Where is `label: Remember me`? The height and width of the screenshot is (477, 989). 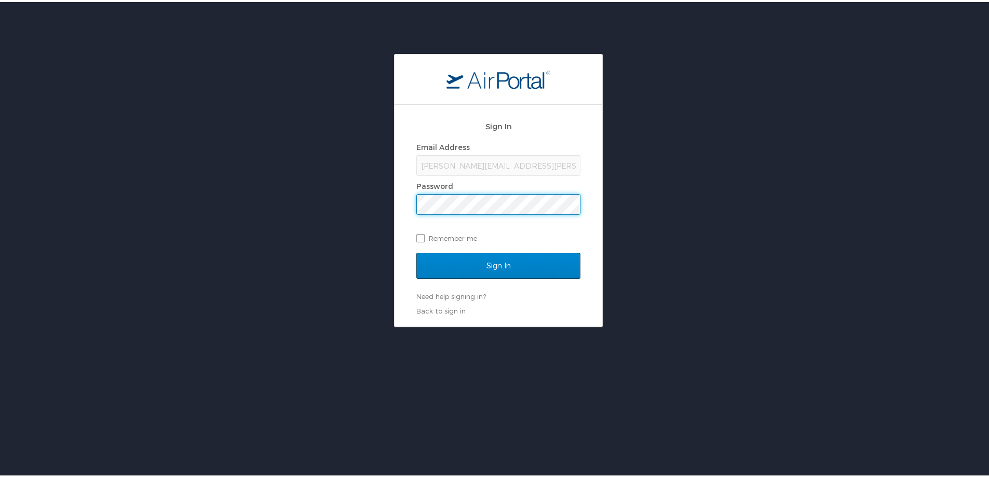 label: Remember me is located at coordinates (498, 236).